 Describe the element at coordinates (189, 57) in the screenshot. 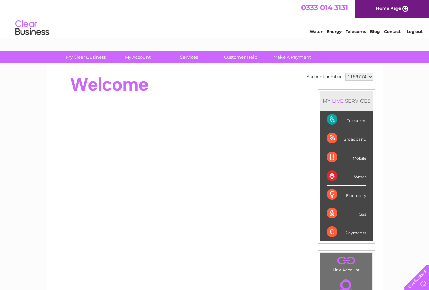

I see `a: Services` at that location.